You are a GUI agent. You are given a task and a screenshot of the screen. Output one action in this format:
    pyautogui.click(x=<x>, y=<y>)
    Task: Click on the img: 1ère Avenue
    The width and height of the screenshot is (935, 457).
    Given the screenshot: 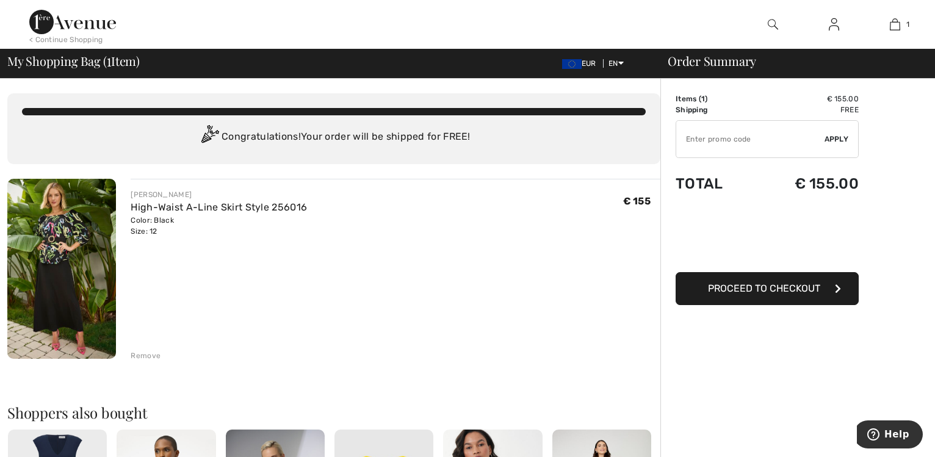 What is the action you would take?
    pyautogui.click(x=73, y=22)
    